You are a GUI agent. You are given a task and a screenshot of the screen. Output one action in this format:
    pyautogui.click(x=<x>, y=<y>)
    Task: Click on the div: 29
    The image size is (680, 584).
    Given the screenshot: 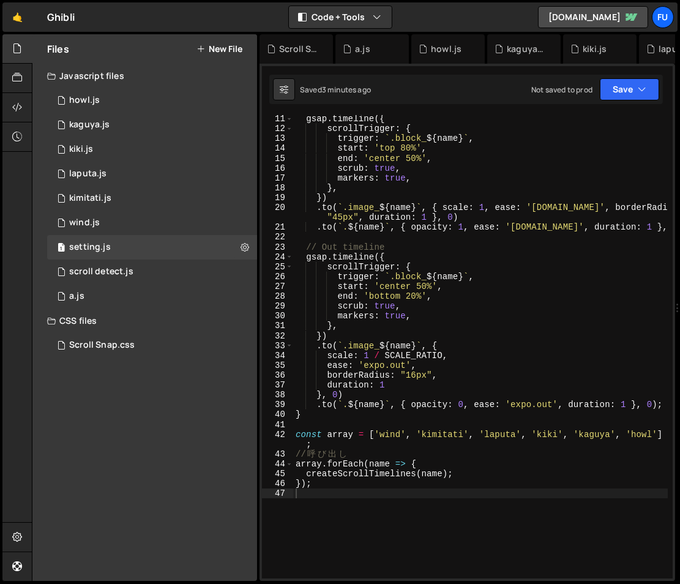 What is the action you would take?
    pyautogui.click(x=277, y=306)
    